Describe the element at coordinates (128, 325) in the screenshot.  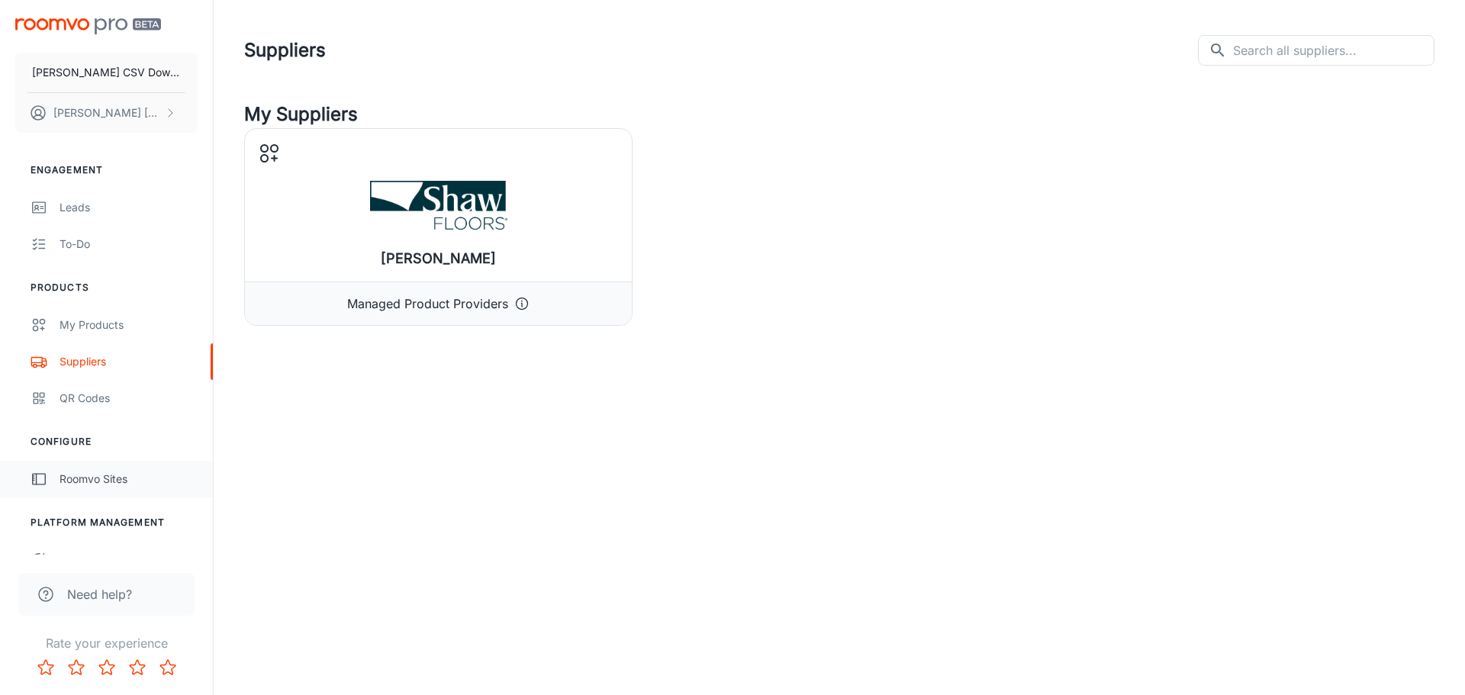
I see `div: My Products` at that location.